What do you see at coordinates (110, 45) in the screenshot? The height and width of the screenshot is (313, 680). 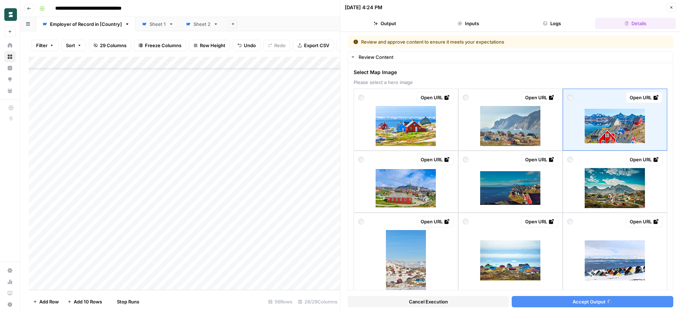 I see `button: 29 Columns` at bounding box center [110, 45].